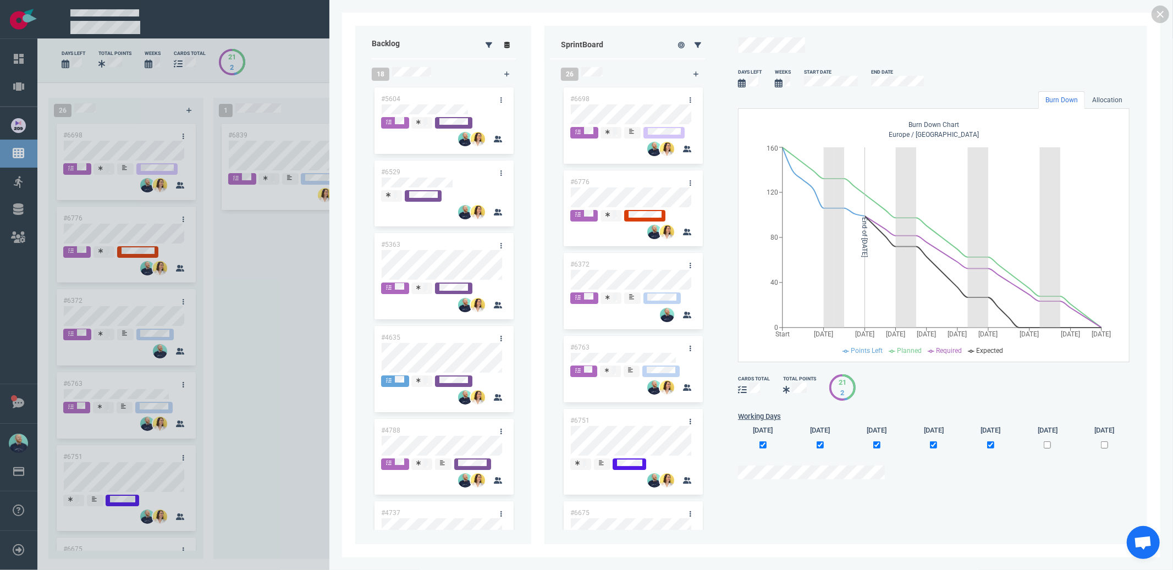 This screenshot has height=570, width=1173. I want to click on div: Ouvrir le chat, so click(1143, 543).